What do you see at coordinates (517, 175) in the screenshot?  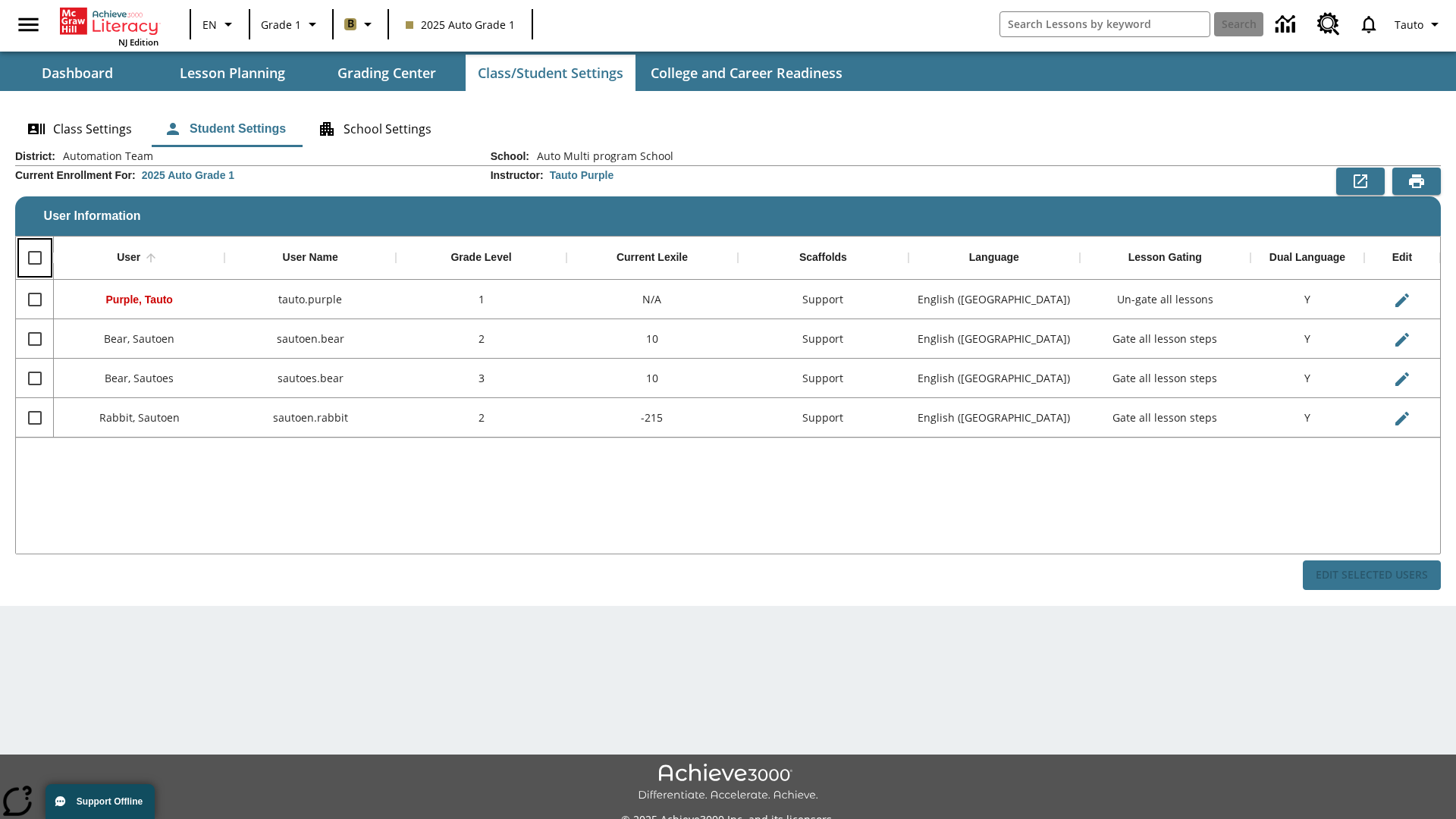 I see `h2: Instructor :` at bounding box center [517, 175].